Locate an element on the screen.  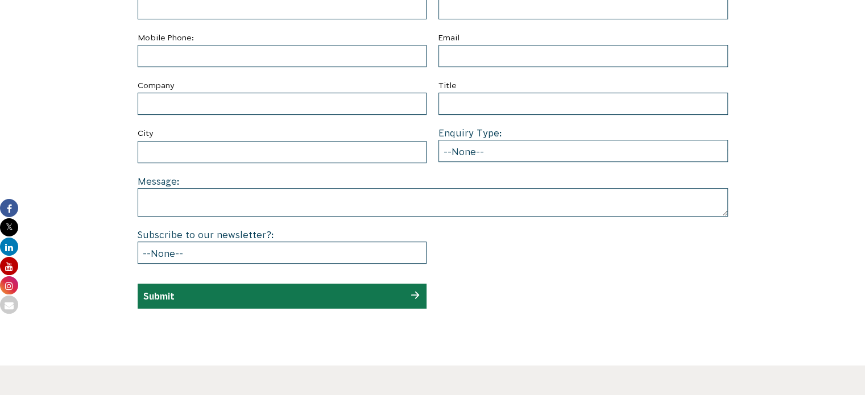
div: Enquiry Type: is located at coordinates (583, 144).